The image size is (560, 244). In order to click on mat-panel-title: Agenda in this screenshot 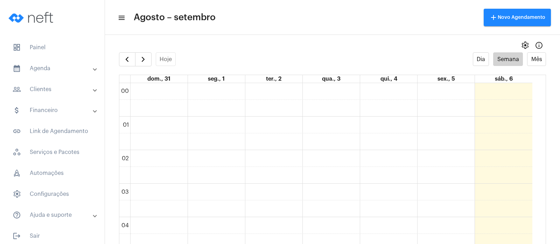, I will do `click(53, 69)`.